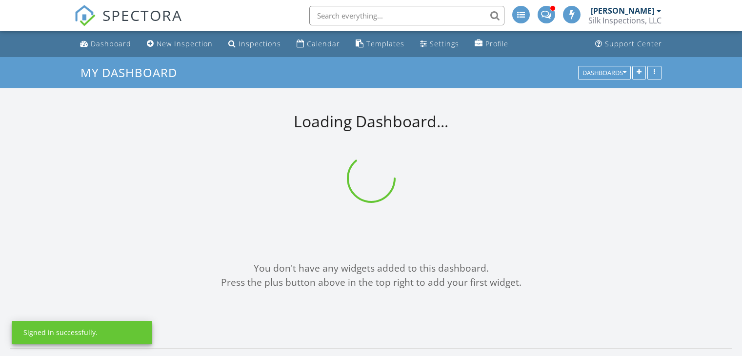 This screenshot has width=742, height=356. What do you see at coordinates (185, 43) in the screenshot?
I see `div: New Inspection` at bounding box center [185, 43].